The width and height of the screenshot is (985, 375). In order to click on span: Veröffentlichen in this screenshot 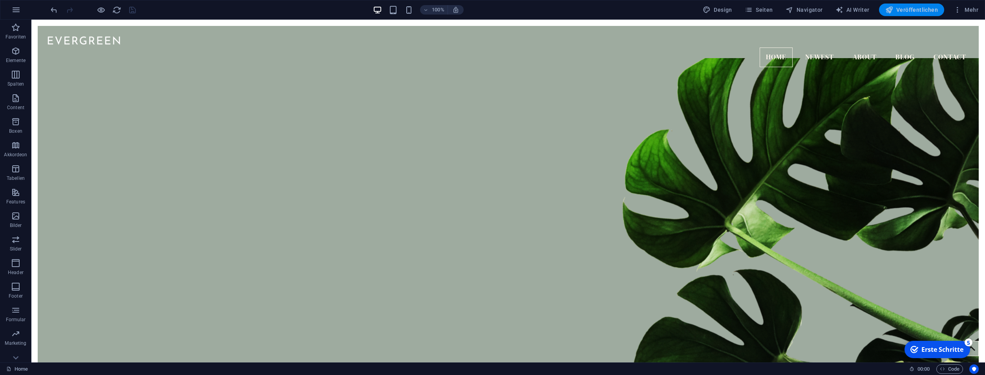, I will do `click(911, 10)`.